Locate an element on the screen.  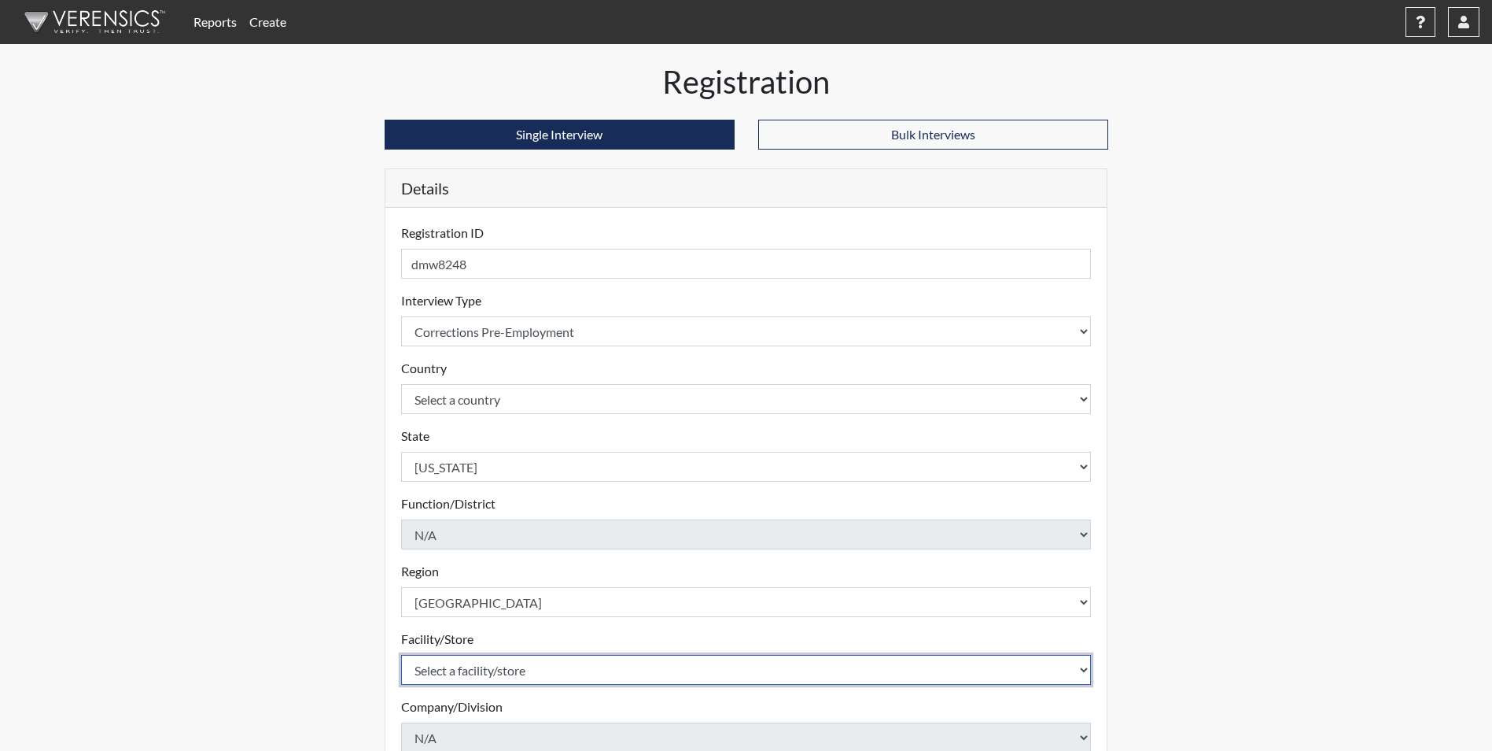
h5: Details is located at coordinates (747, 188).